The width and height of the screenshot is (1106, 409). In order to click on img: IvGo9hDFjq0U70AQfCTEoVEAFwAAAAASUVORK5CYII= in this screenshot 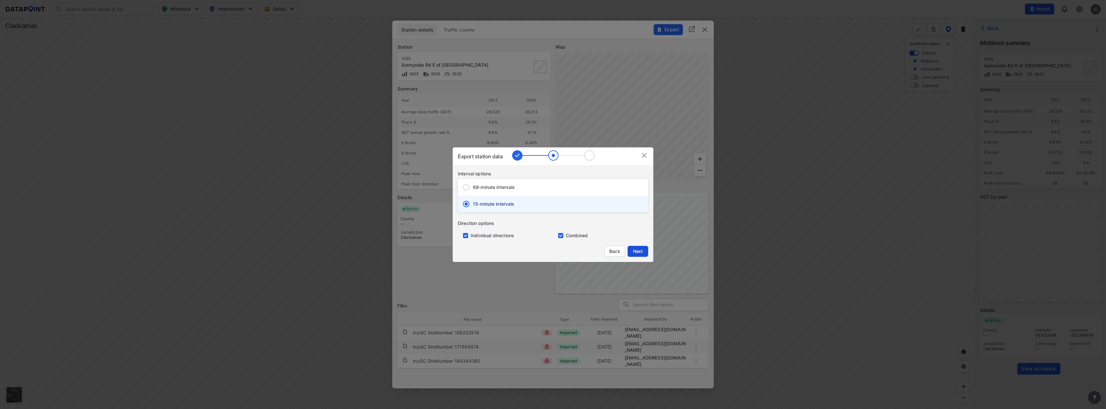, I will do `click(644, 155)`.